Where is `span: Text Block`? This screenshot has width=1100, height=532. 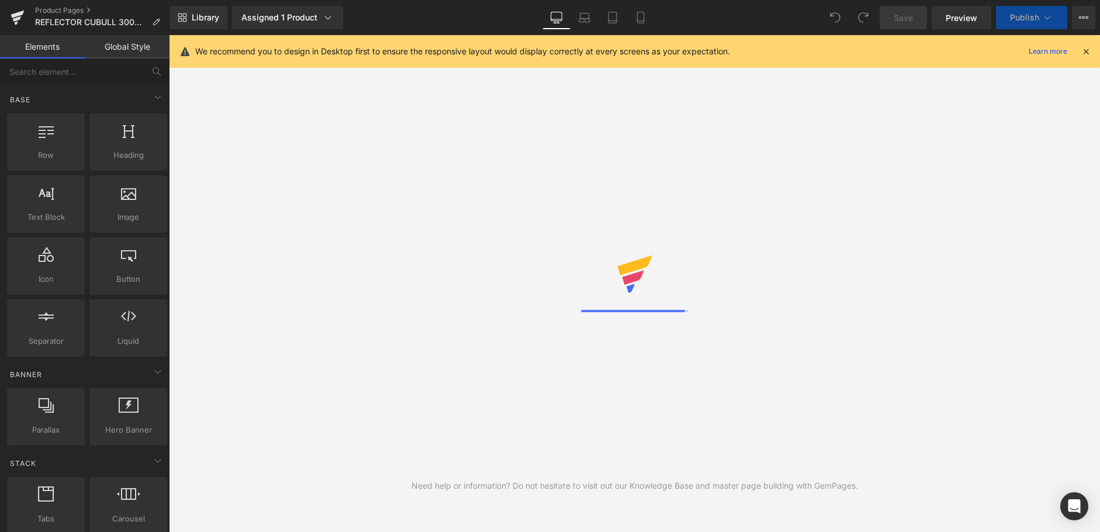 span: Text Block is located at coordinates (46, 217).